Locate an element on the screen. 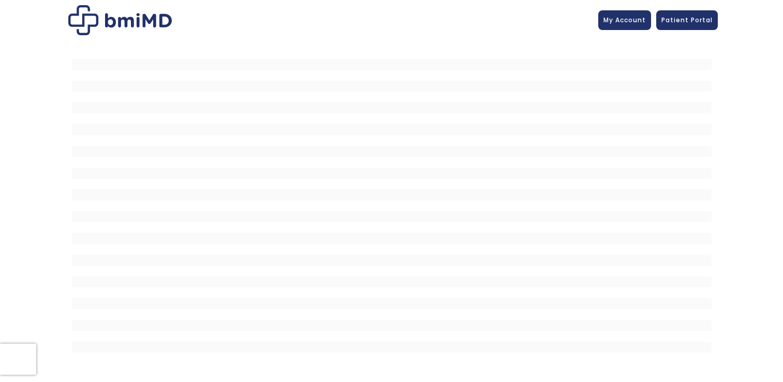 The width and height of the screenshot is (783, 382). a: Patient Portal is located at coordinates (687, 20).